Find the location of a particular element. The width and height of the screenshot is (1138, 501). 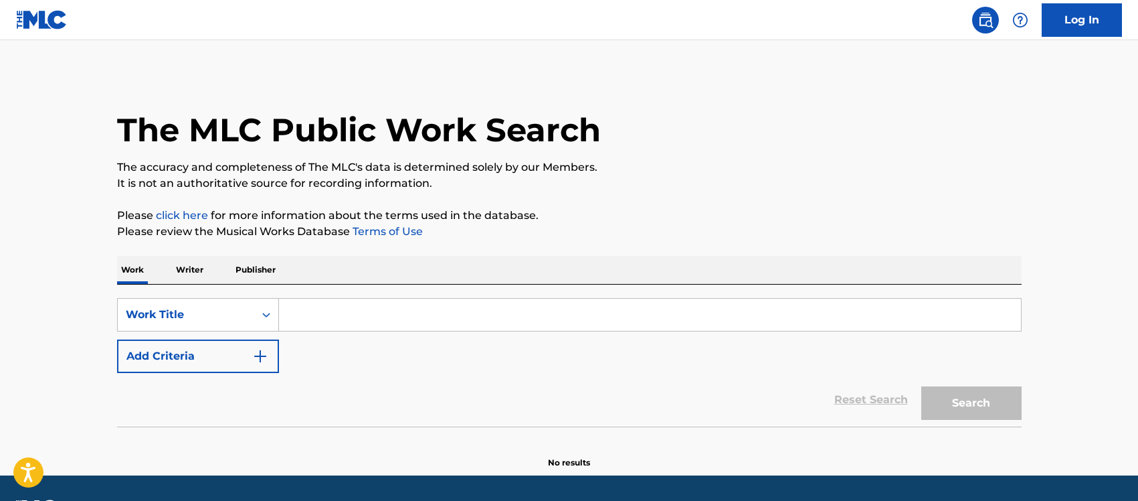

div: Help is located at coordinates (1020, 20).